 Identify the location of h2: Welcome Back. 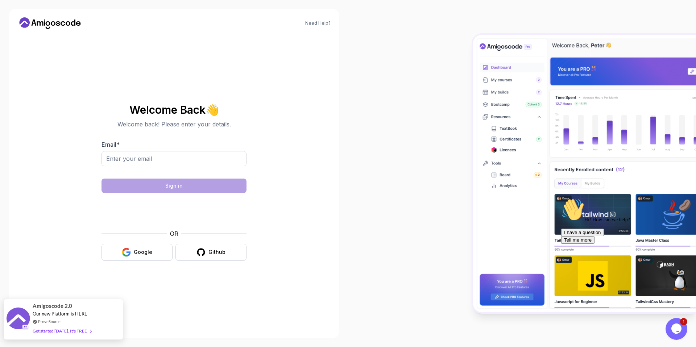
(174, 110).